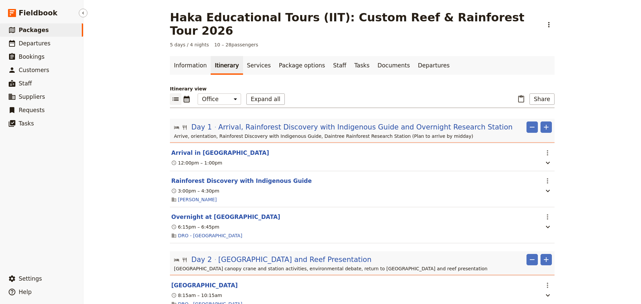 This screenshot has height=304, width=641. Describe the element at coordinates (187, 99) in the screenshot. I see `button: Calendar view` at that location.